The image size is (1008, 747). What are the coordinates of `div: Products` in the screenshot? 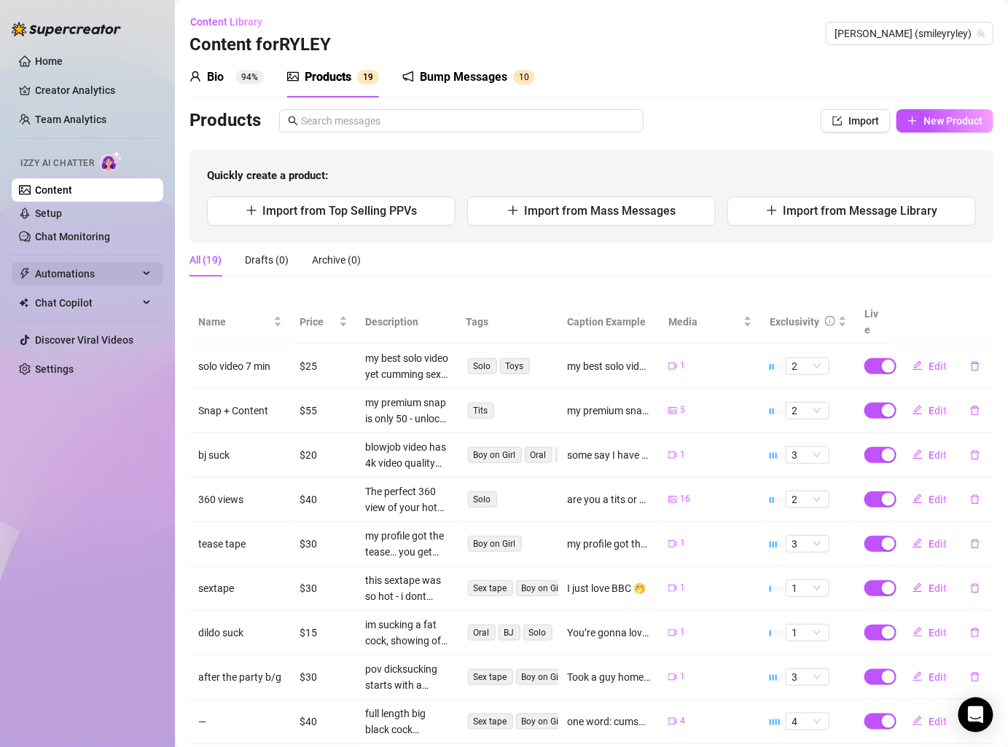 It's located at (328, 77).